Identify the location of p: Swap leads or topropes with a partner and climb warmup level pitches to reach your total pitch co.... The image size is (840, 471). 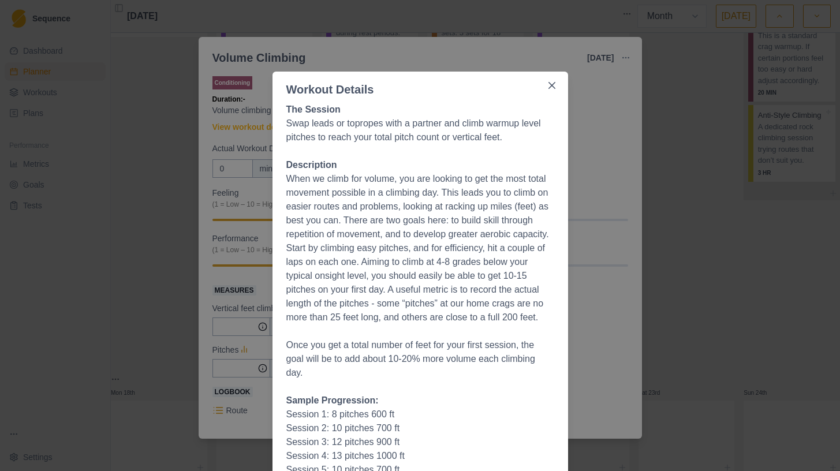
(420, 131).